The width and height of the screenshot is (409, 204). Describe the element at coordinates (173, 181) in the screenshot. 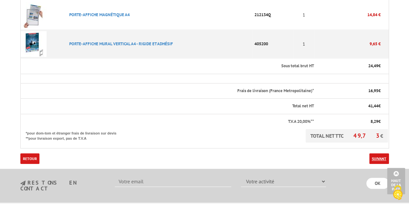

I see `input: Votre email` at that location.